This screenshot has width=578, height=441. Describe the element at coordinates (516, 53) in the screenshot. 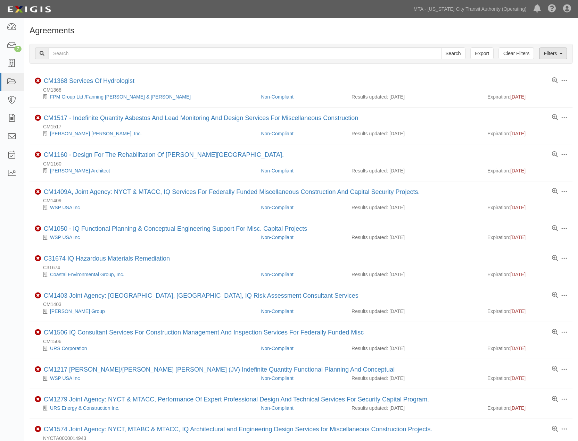

I see `a: Clear Filters` at that location.